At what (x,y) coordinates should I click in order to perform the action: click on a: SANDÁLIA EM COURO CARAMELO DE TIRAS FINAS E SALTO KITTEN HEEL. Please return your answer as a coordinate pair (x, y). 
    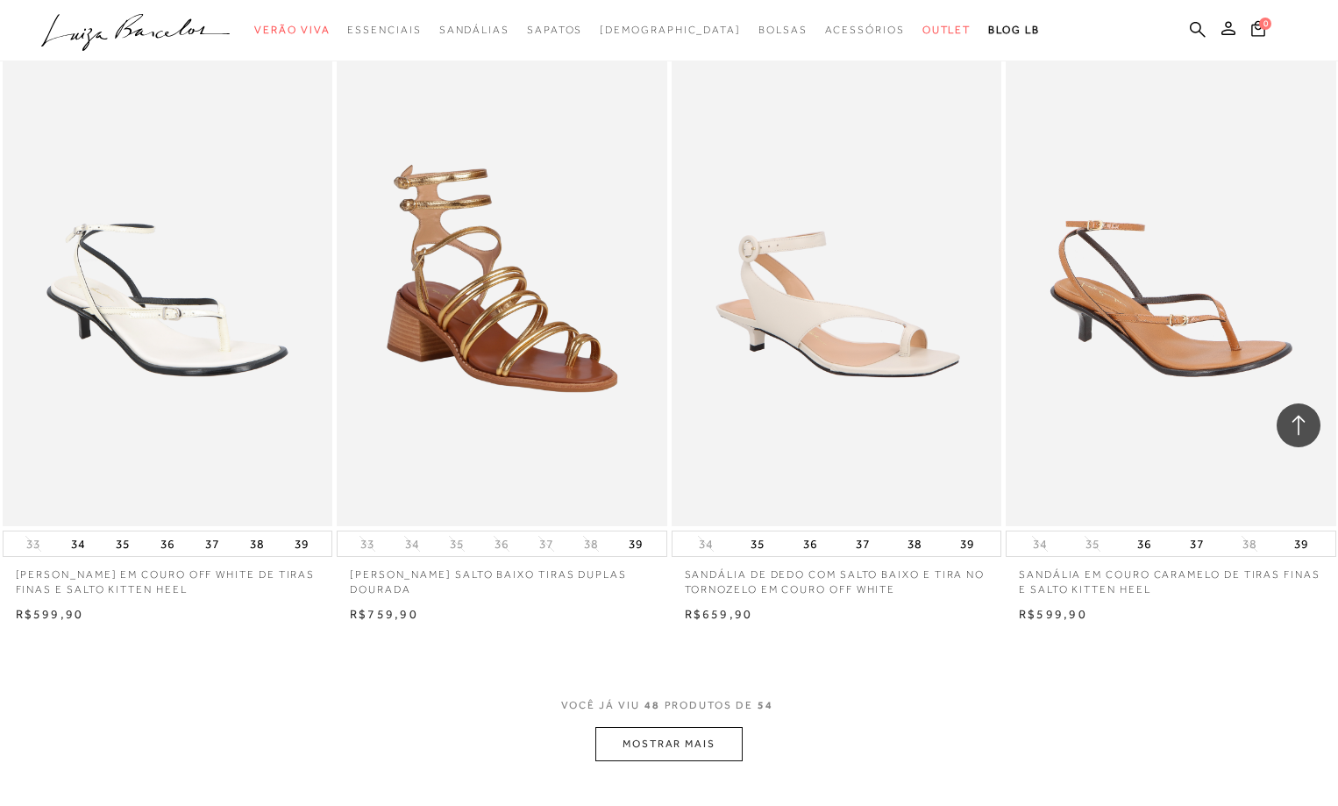
    Looking at the image, I should click on (1170, 577).